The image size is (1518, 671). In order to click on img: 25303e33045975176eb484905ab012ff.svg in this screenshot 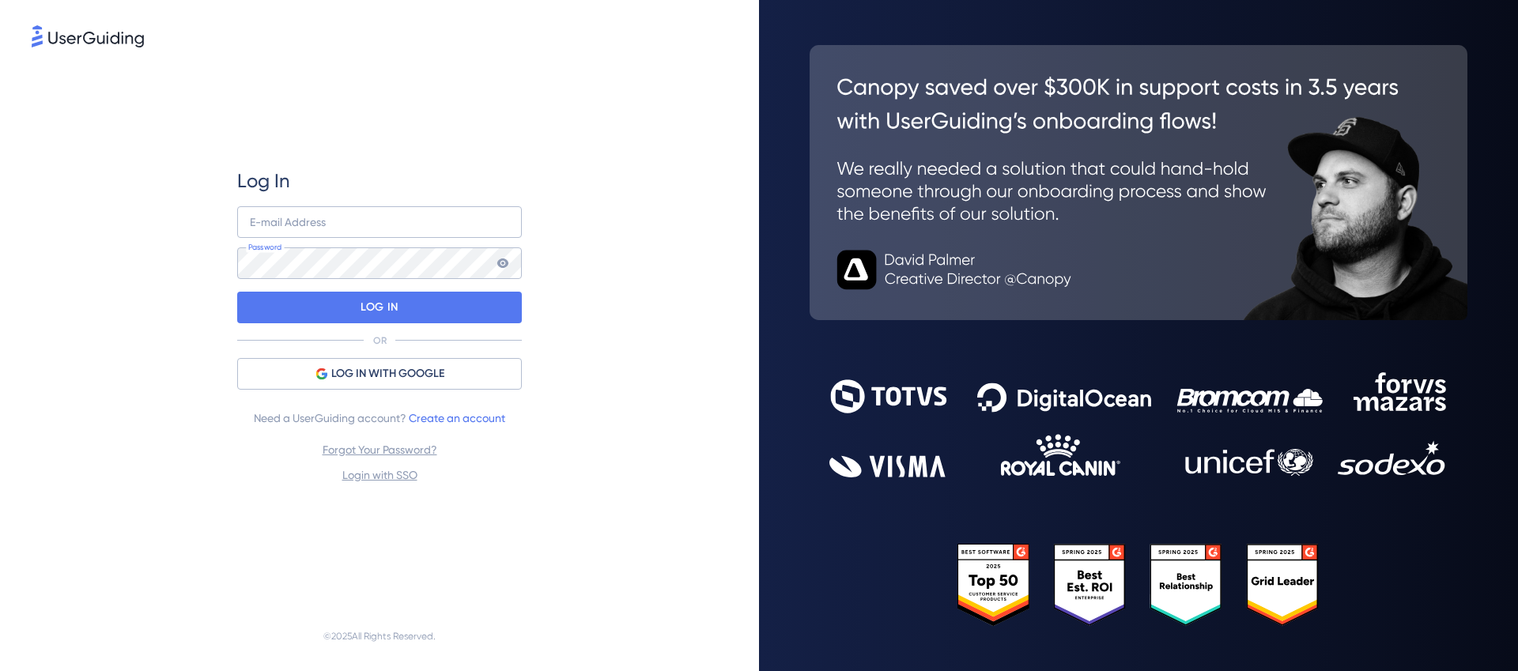, I will do `click(1139, 585)`.